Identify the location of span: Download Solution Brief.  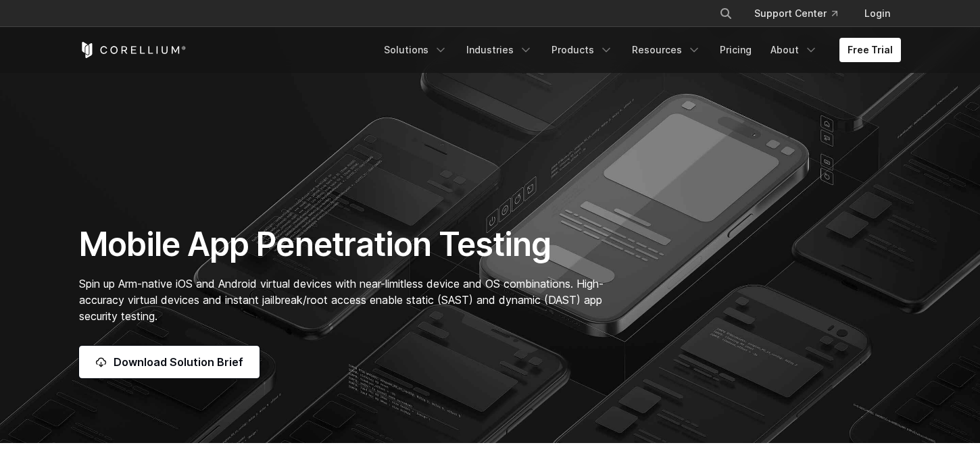
(178, 362).